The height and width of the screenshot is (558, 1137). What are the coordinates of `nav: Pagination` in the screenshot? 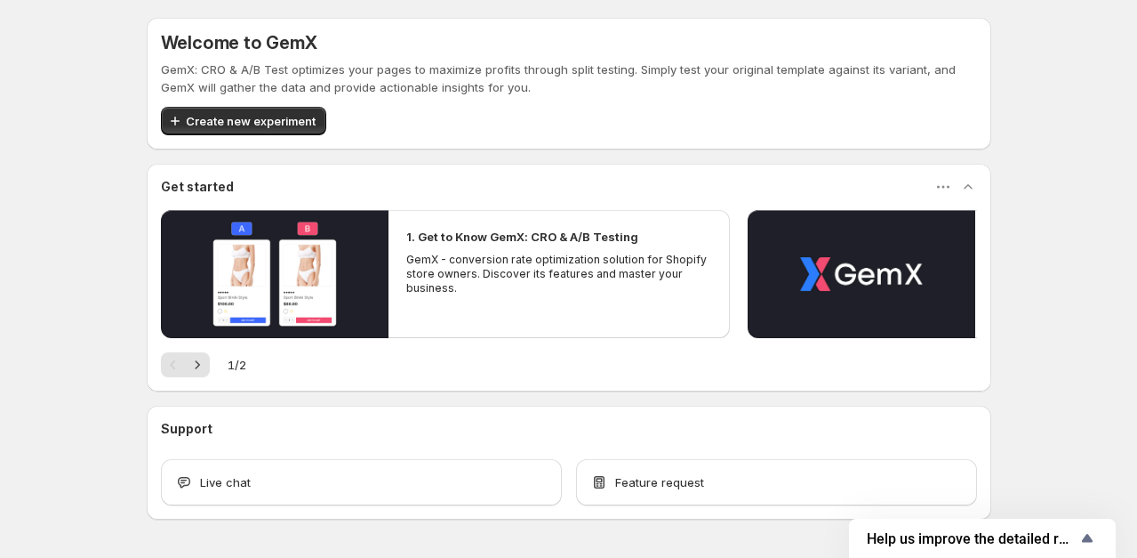 It's located at (185, 365).